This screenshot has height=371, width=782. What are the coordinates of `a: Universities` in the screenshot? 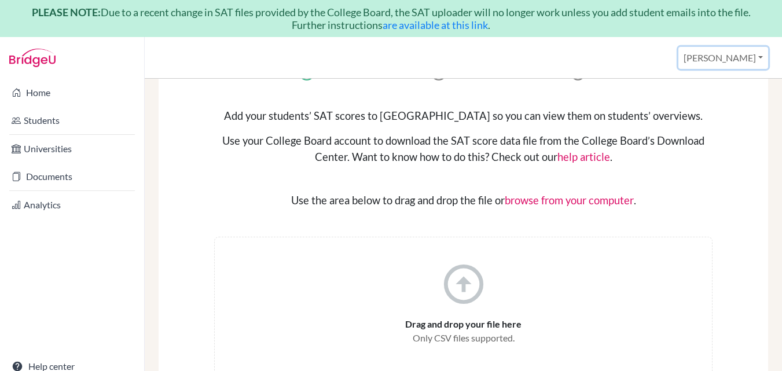 It's located at (72, 149).